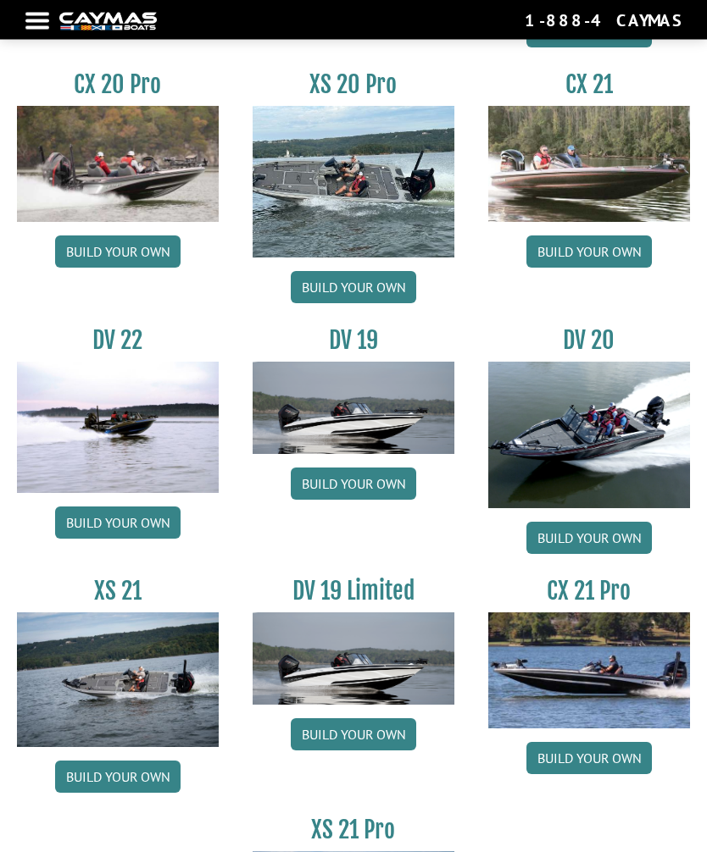 The image size is (707, 852). What do you see at coordinates (353, 591) in the screenshot?
I see `h3: DV 19 Limited` at bounding box center [353, 591].